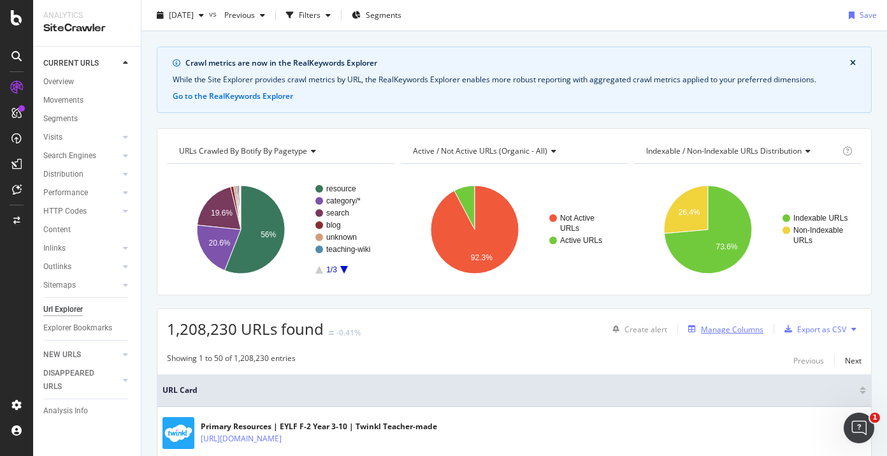  What do you see at coordinates (66, 411) in the screenshot?
I see `div: Analysis Info` at bounding box center [66, 411].